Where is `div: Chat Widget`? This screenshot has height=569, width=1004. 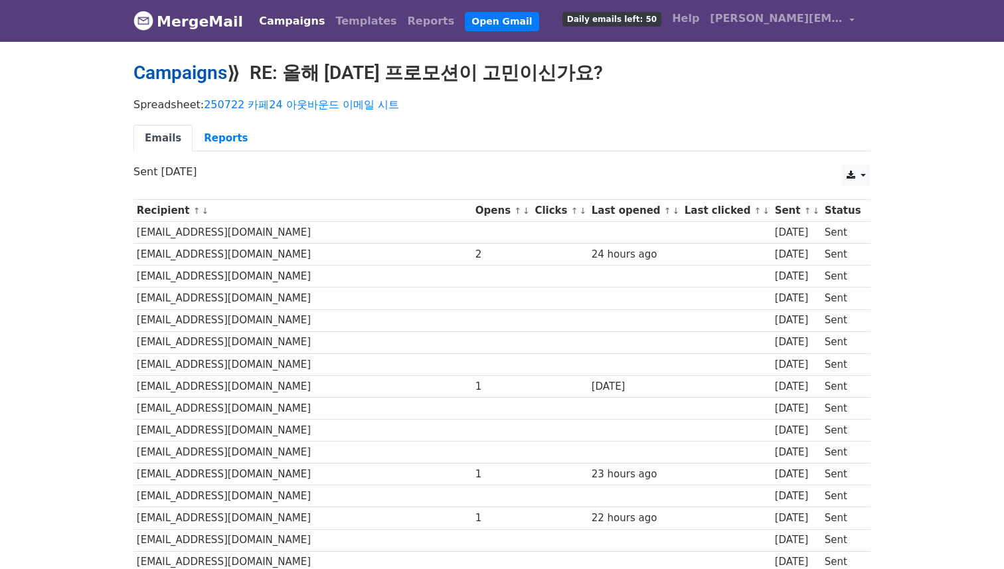 div: Chat Widget is located at coordinates (971, 537).